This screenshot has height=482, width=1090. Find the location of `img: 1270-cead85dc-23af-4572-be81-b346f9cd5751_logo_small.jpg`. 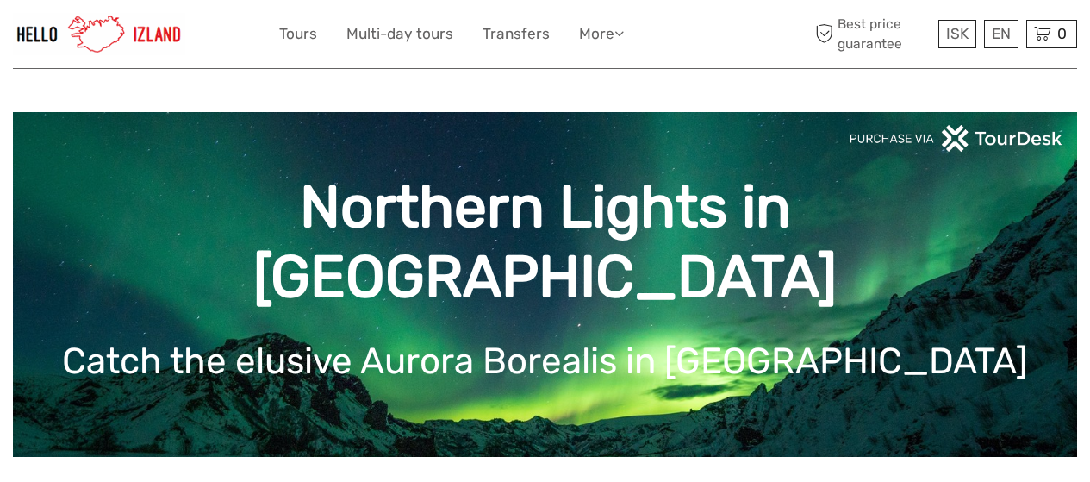

img: 1270-cead85dc-23af-4572-be81-b346f9cd5751_logo_small.jpg is located at coordinates (99, 34).